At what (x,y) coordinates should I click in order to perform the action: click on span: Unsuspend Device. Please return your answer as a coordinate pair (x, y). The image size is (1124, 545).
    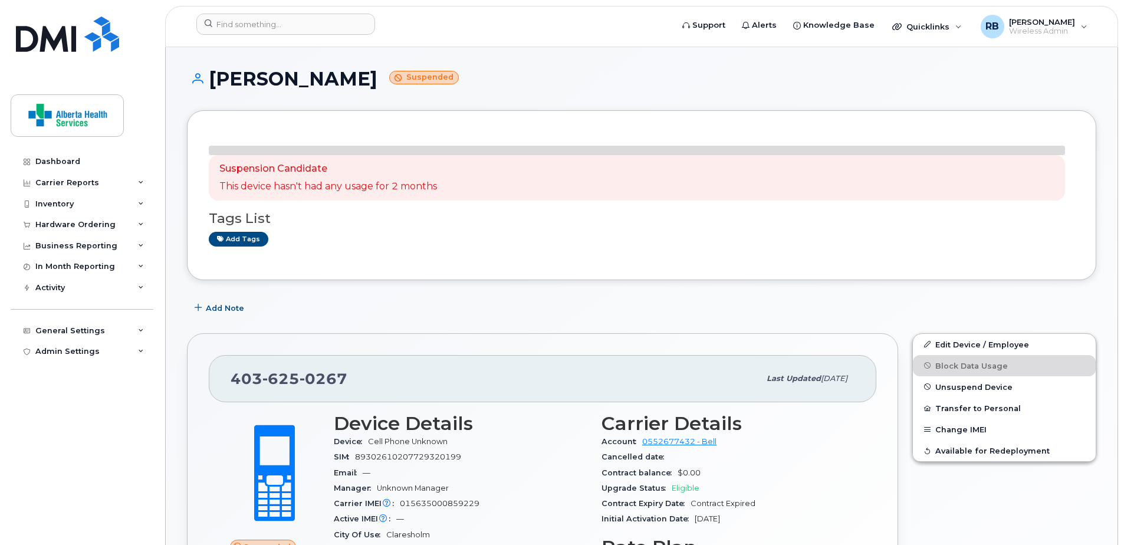
    Looking at the image, I should click on (973, 386).